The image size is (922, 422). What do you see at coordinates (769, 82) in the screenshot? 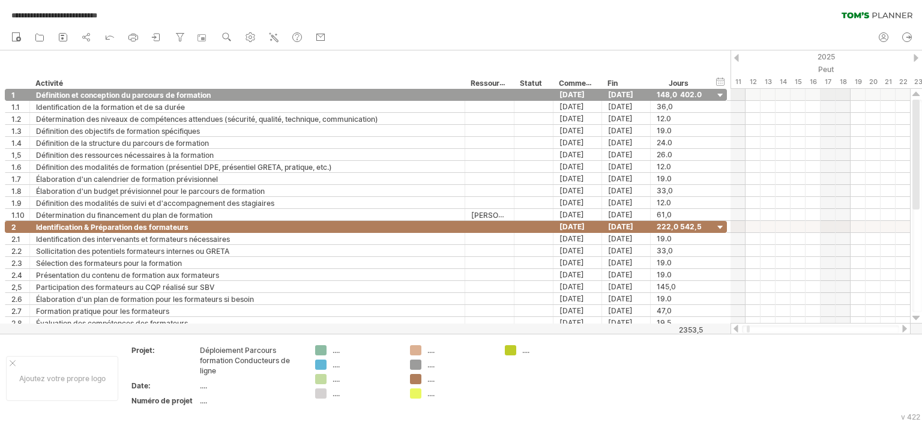
I see `font: 13` at bounding box center [769, 82].